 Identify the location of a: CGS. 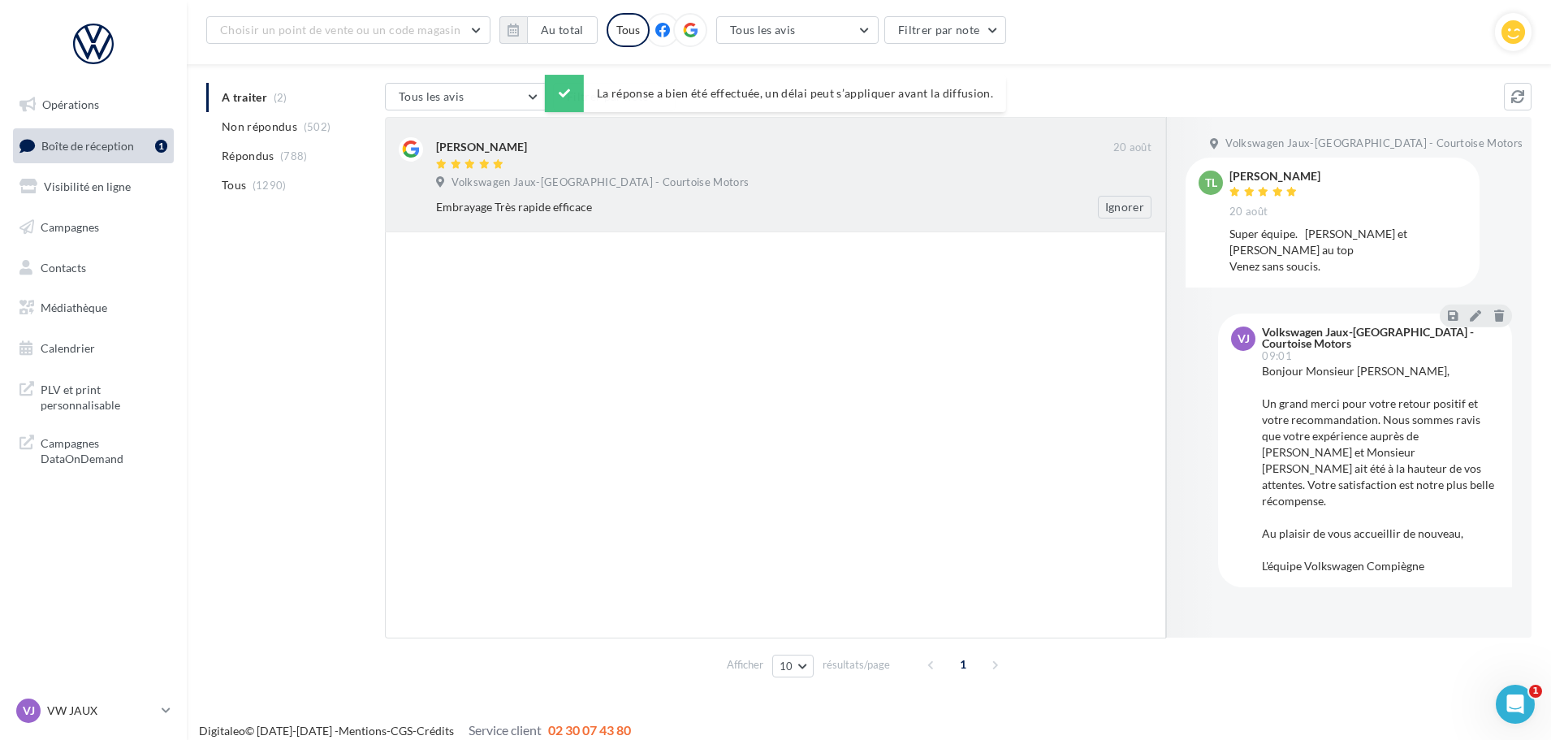
(401, 730).